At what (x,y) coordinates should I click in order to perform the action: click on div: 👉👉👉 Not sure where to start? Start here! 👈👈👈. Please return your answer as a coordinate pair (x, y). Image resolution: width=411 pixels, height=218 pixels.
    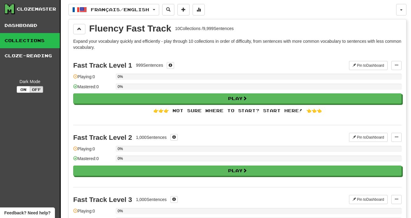
    Looking at the image, I should click on (237, 111).